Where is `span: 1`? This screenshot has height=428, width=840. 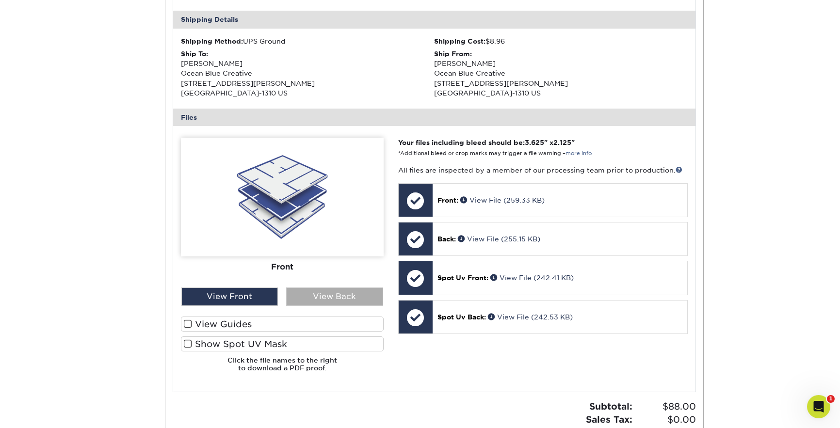 span: 1 is located at coordinates (831, 399).